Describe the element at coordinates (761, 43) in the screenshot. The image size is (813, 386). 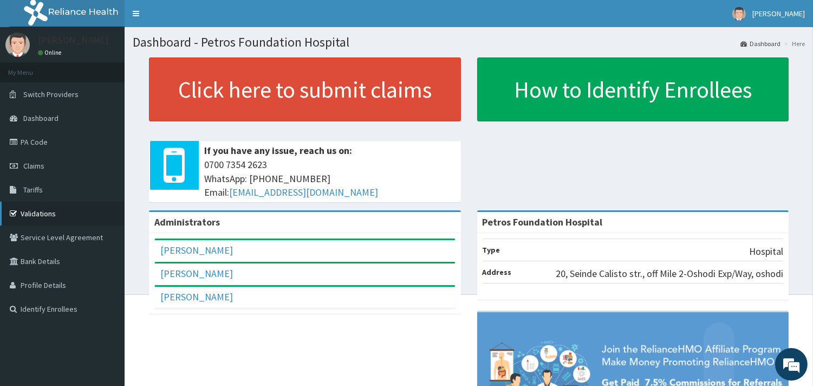
I see `a: Dashboard` at that location.